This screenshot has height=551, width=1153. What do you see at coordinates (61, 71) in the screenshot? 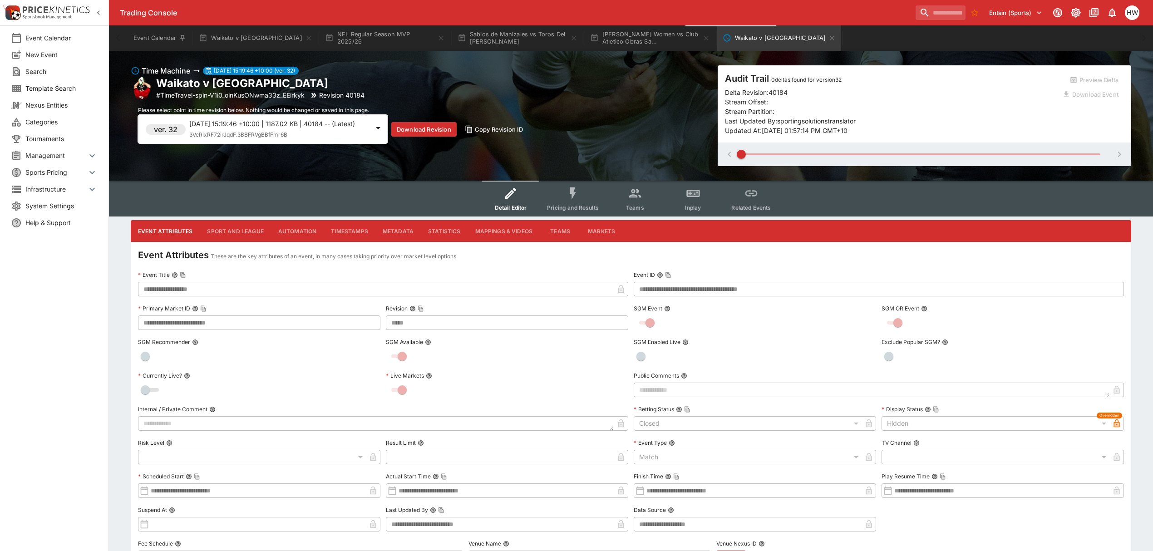
I see `span: Search` at bounding box center [61, 71].